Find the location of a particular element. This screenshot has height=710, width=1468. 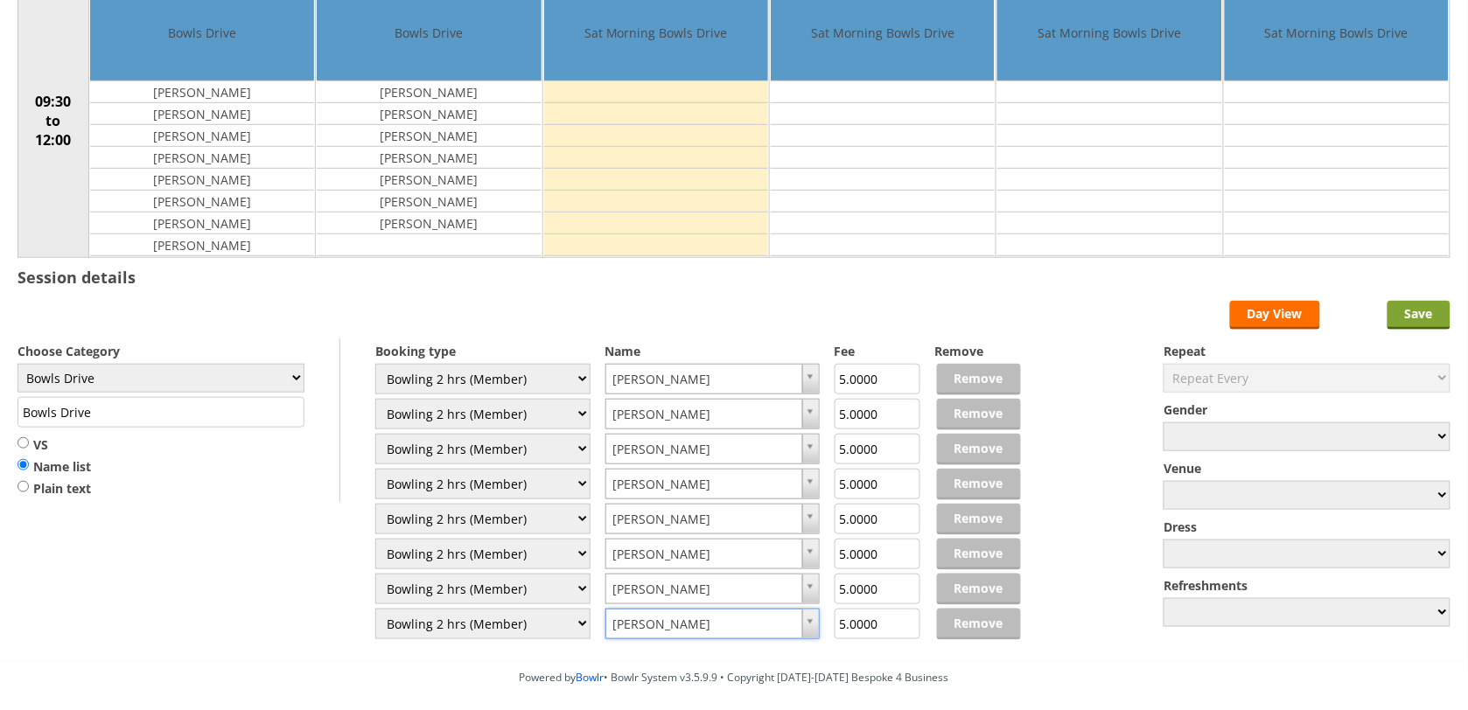

label: Booking type is located at coordinates (483, 351).